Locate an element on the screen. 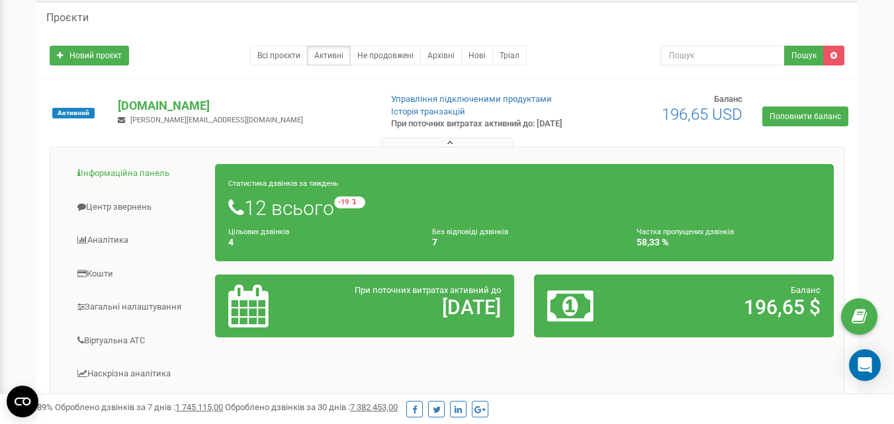 This screenshot has width=894, height=424. h5: Проєкти is located at coordinates (67, 18).